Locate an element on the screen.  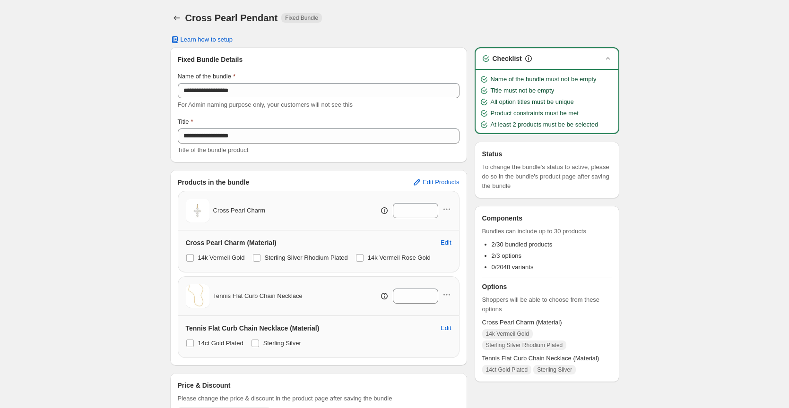
span: 2/30 bundled products is located at coordinates (522, 244).